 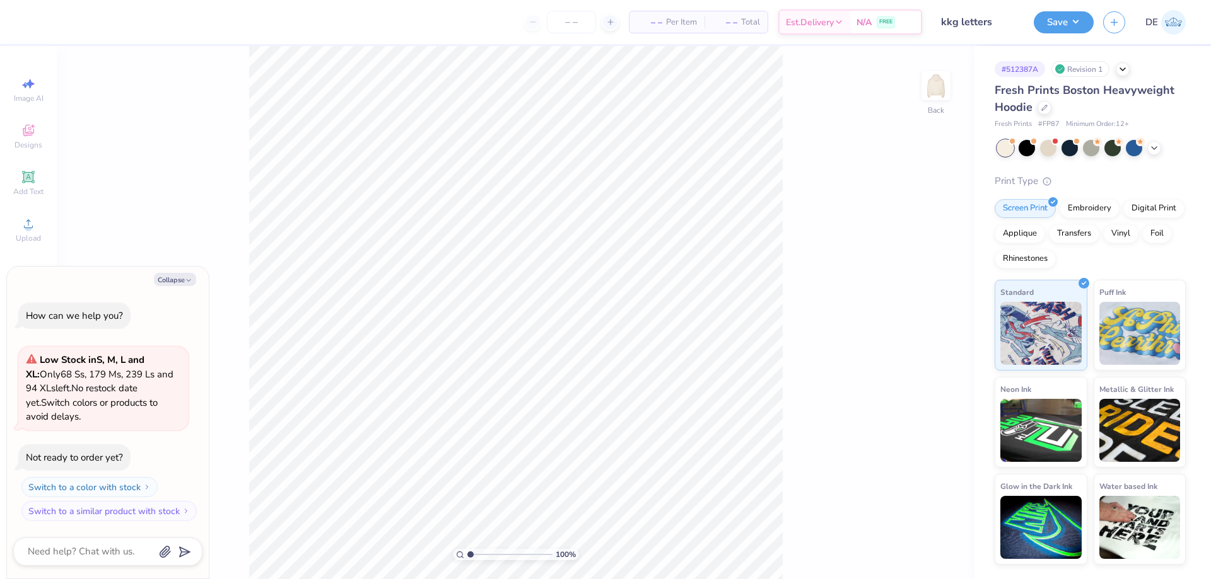 What do you see at coordinates (1074, 234) in the screenshot?
I see `div: Transfers` at bounding box center [1074, 234].